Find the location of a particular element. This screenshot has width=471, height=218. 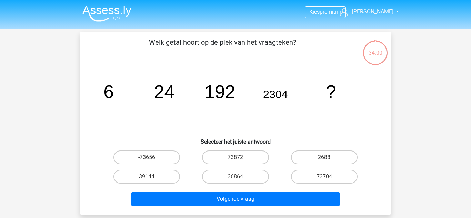

label: 39144 is located at coordinates (147, 177).